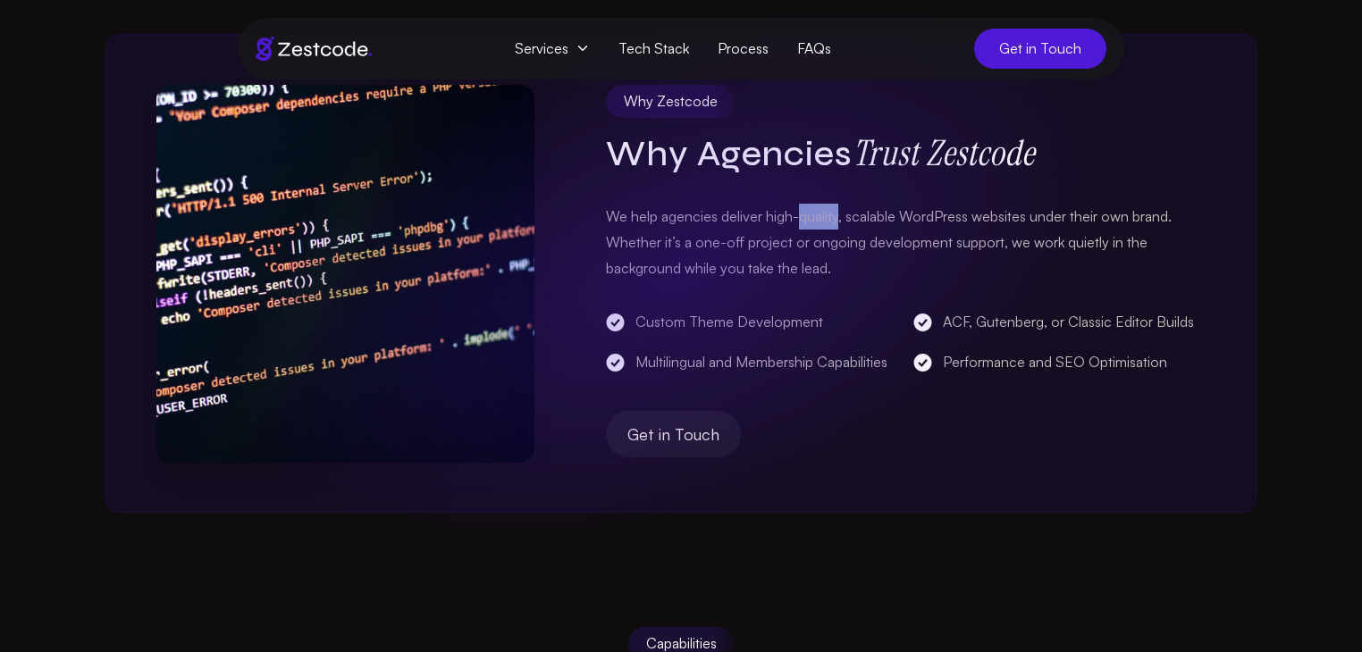  What do you see at coordinates (552, 48) in the screenshot?
I see `span: Services` at bounding box center [552, 48].